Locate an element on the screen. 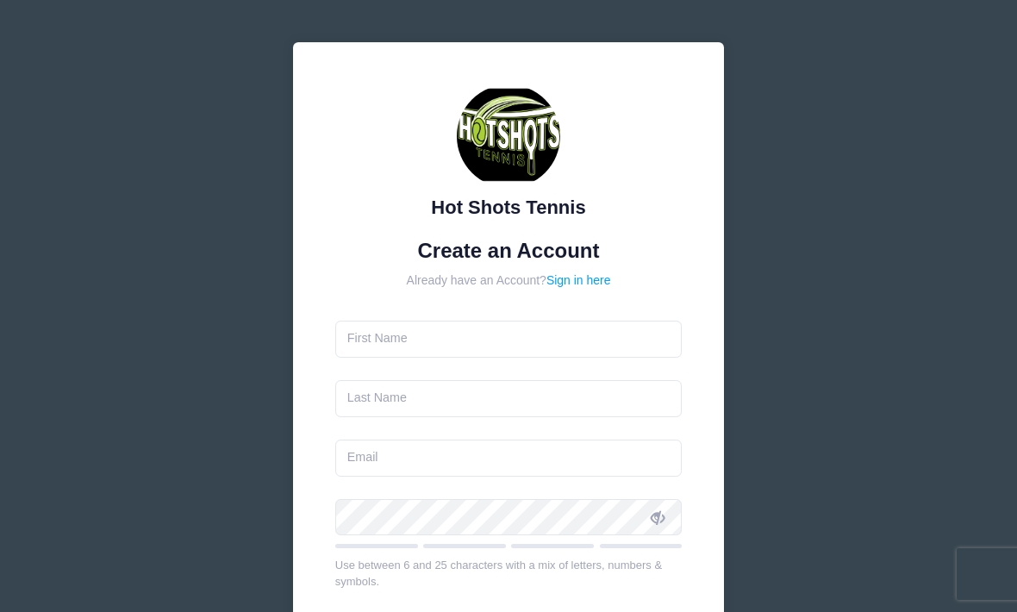  img: Hot Shots Tennis is located at coordinates (508, 136).